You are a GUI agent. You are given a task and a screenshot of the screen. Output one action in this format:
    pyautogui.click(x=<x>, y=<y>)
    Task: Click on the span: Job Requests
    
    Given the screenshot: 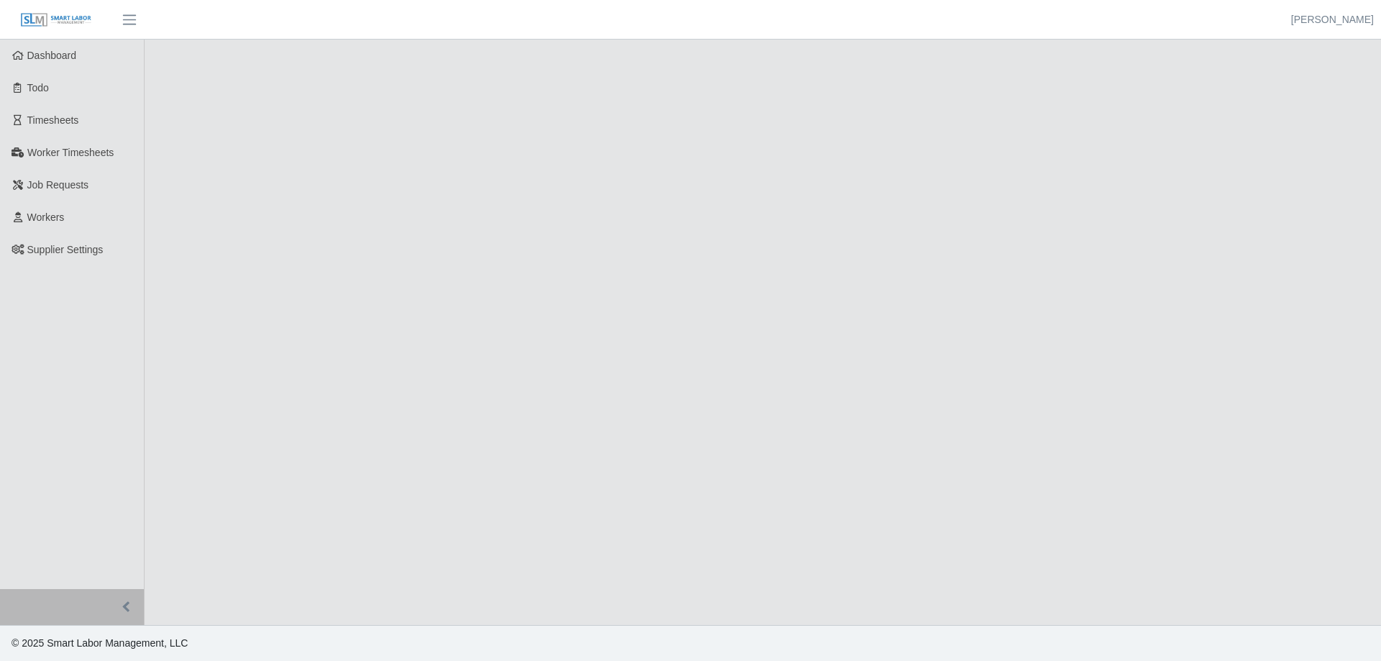 What is the action you would take?
    pyautogui.click(x=58, y=185)
    